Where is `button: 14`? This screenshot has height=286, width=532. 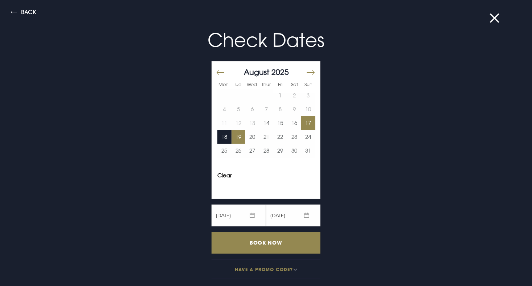 button: 14 is located at coordinates (267, 123).